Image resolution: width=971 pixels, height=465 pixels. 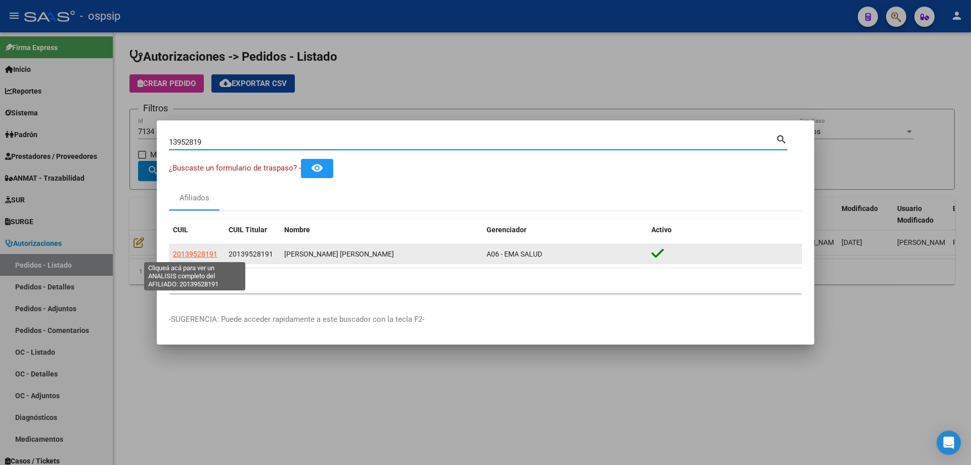 I want to click on datatable-header-cell: CUIL, so click(x=197, y=230).